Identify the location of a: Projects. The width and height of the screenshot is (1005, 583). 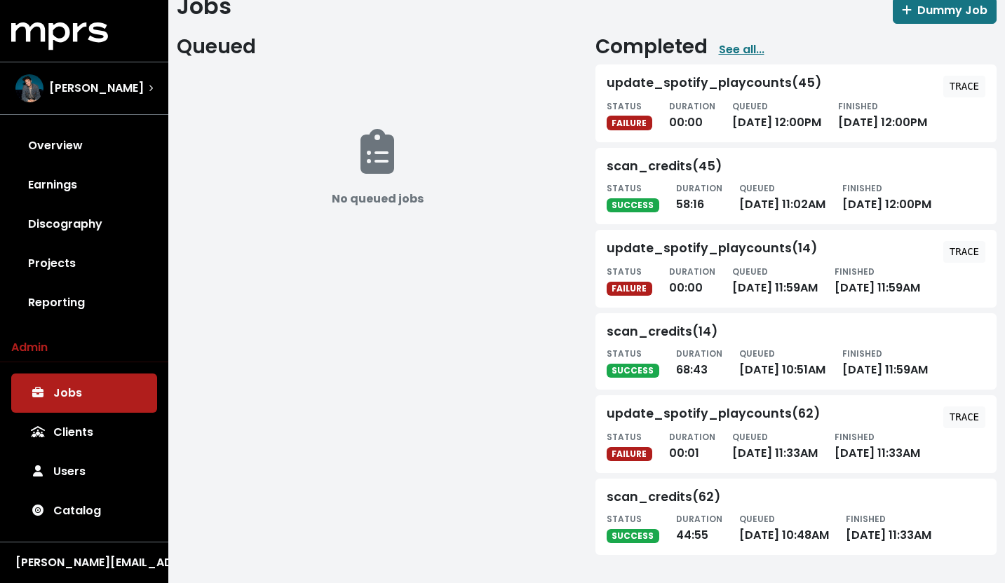
(84, 264).